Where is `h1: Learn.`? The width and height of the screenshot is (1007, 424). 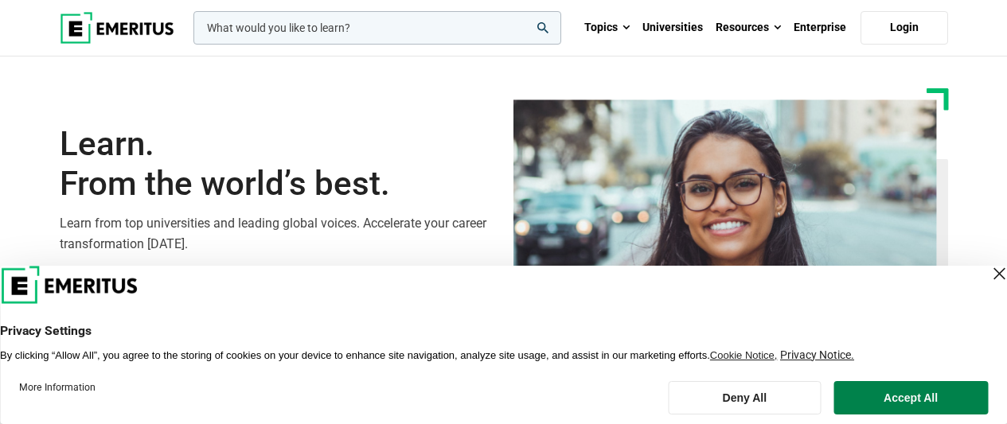 h1: Learn. is located at coordinates (277, 164).